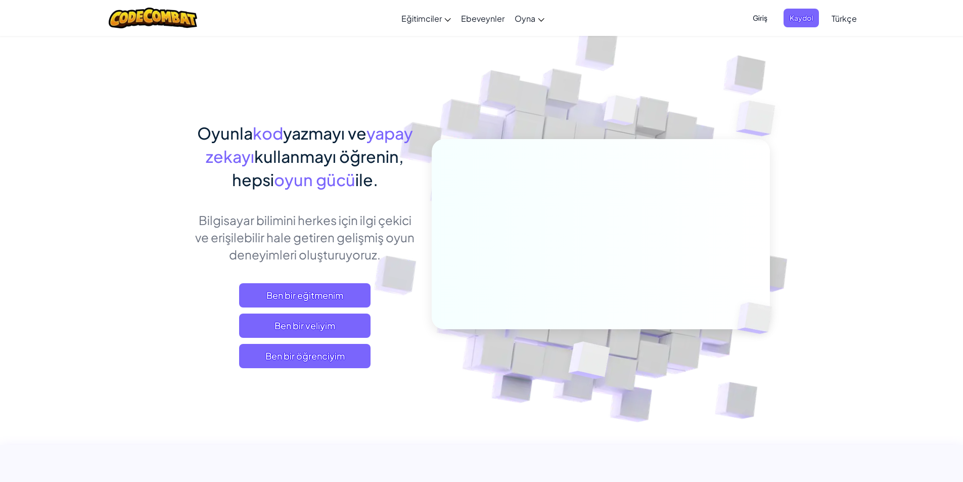 This screenshot has height=482, width=963. Describe the element at coordinates (483, 18) in the screenshot. I see `a: Ebeveynler` at that location.